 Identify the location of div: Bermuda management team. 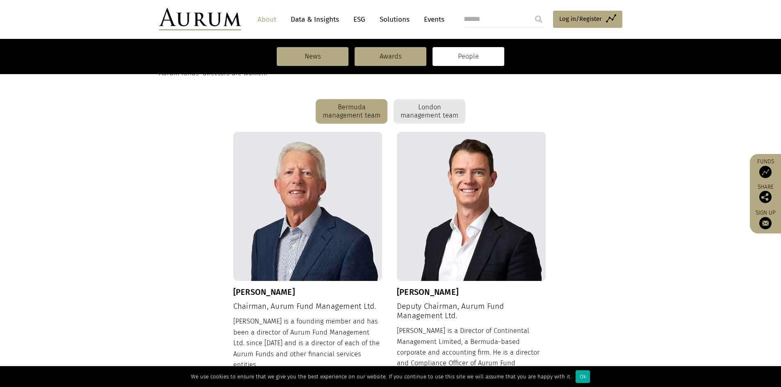
(351, 112).